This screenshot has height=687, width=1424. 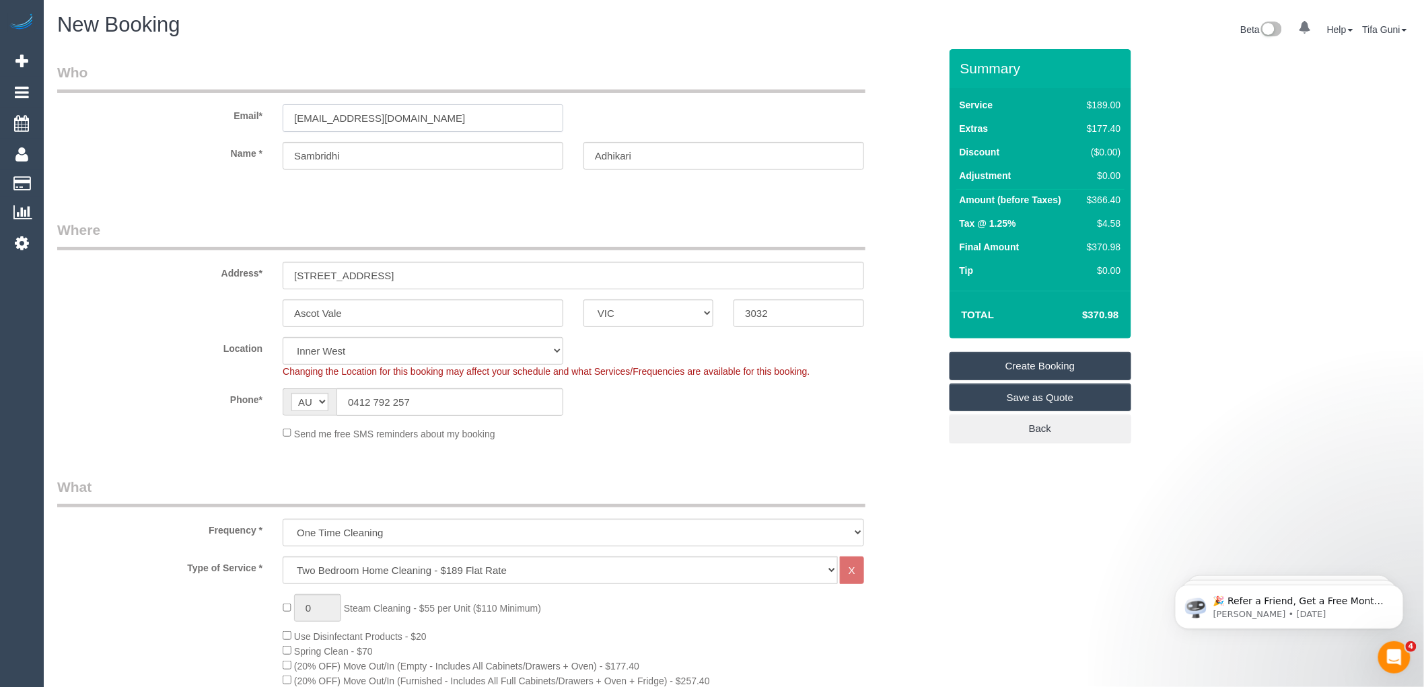 What do you see at coordinates (333, 651) in the screenshot?
I see `span: Spring Clean - $70` at bounding box center [333, 651].